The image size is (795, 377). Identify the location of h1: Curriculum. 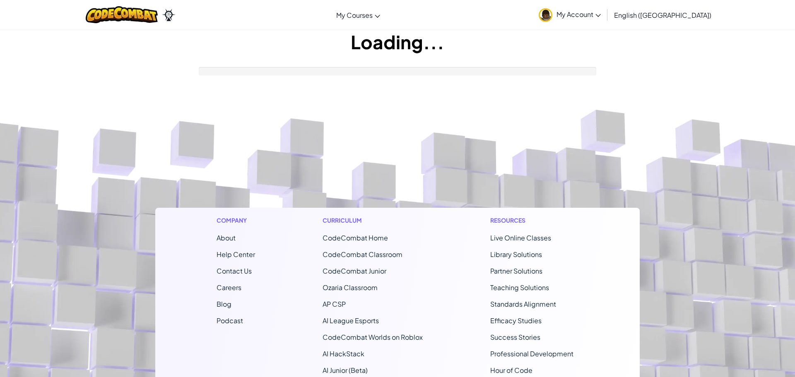
(373, 220).